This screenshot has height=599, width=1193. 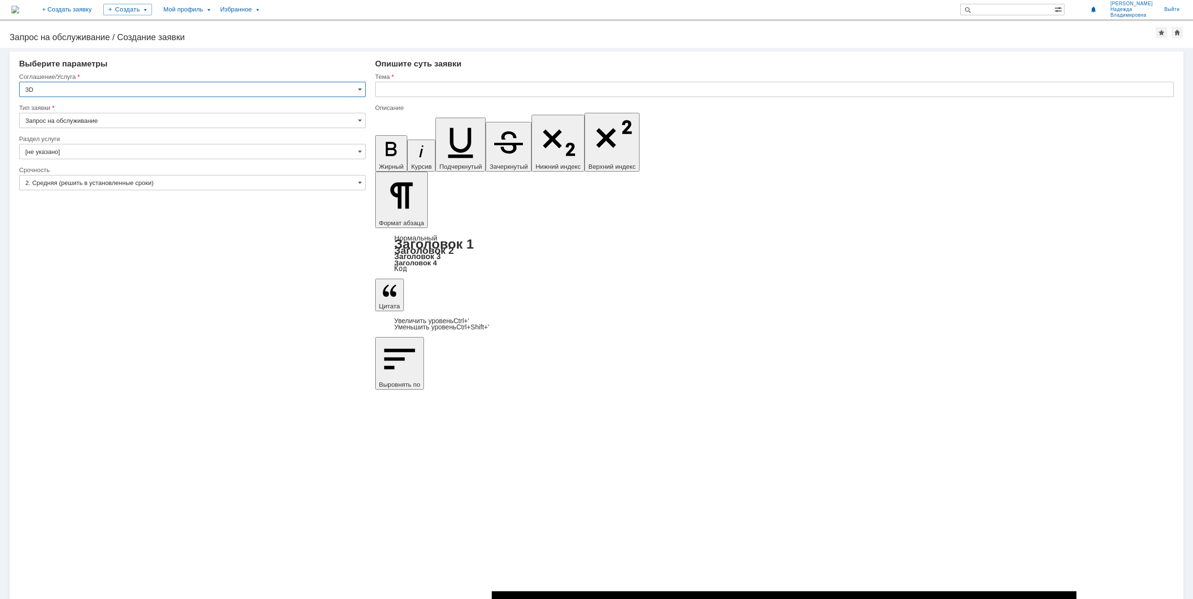 What do you see at coordinates (400, 269) in the screenshot?
I see `a: Код` at bounding box center [400, 269].